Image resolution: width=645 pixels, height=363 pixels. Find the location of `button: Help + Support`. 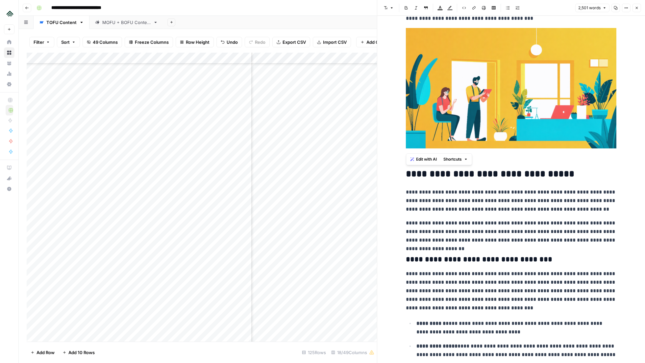

button: Help + Support is located at coordinates (9, 189).